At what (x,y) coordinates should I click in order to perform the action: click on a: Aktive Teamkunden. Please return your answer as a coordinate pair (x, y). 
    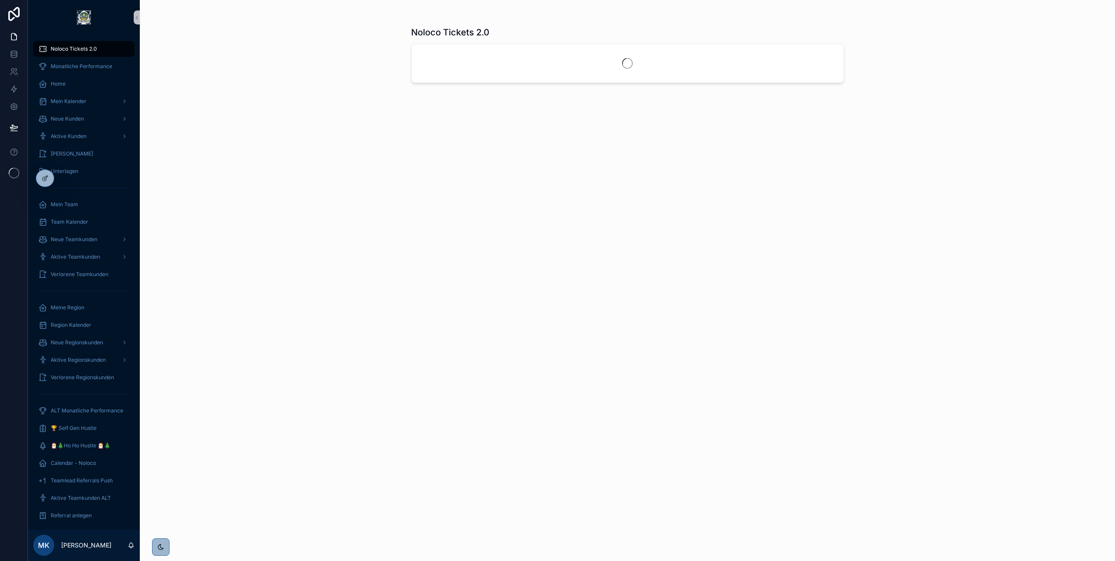
    Looking at the image, I should click on (84, 257).